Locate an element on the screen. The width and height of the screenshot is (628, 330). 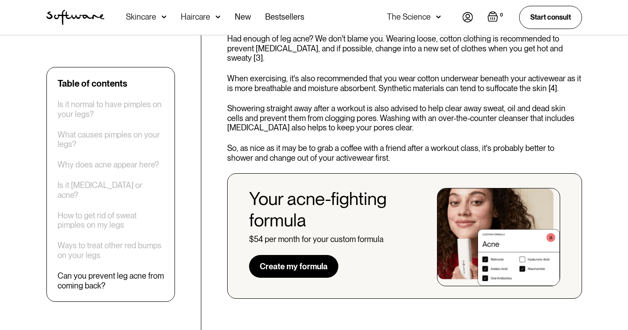
div: Why does acne appear here? is located at coordinates (108, 165).